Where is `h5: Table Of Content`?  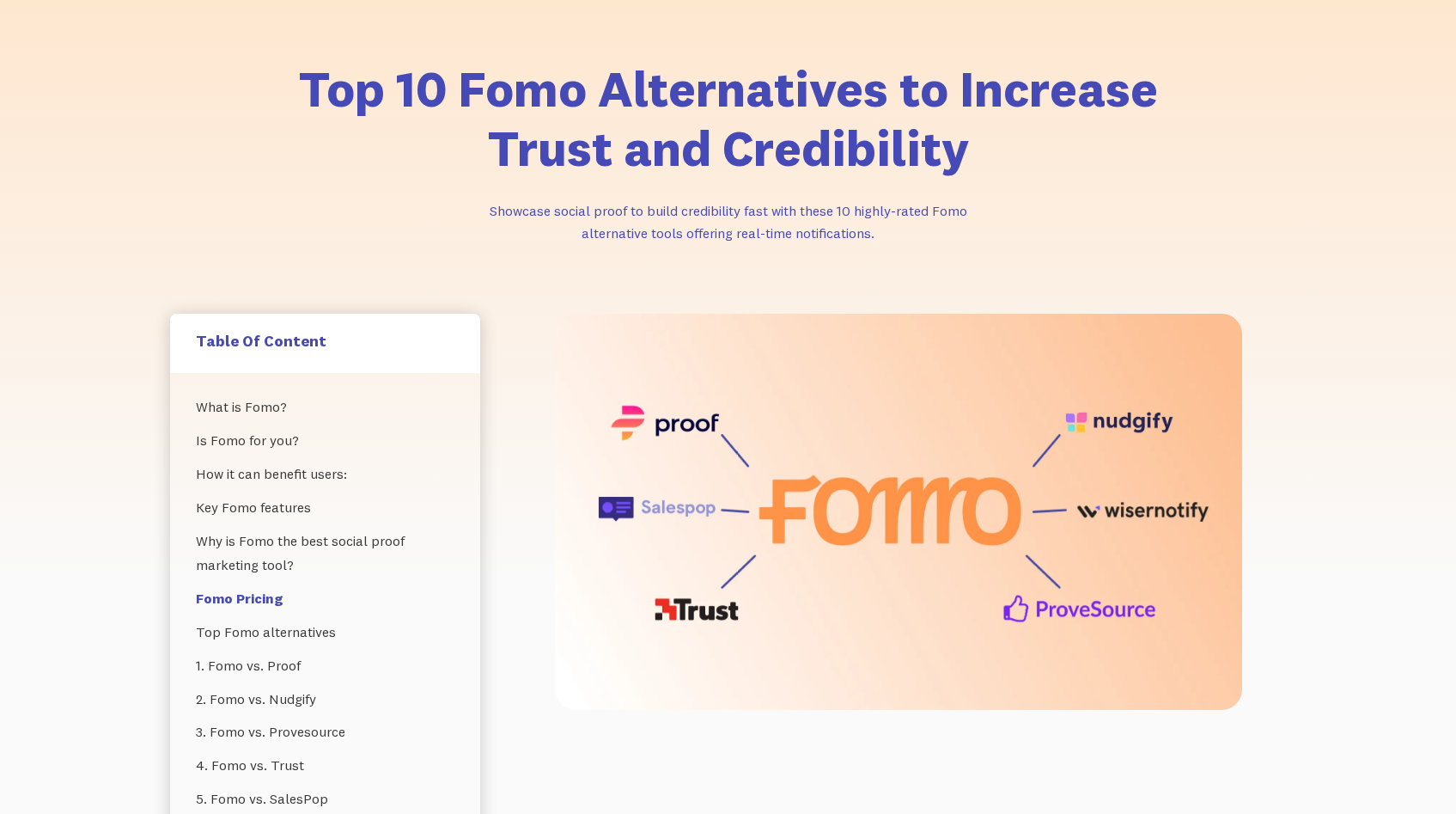
h5: Table Of Content is located at coordinates (324, 340).